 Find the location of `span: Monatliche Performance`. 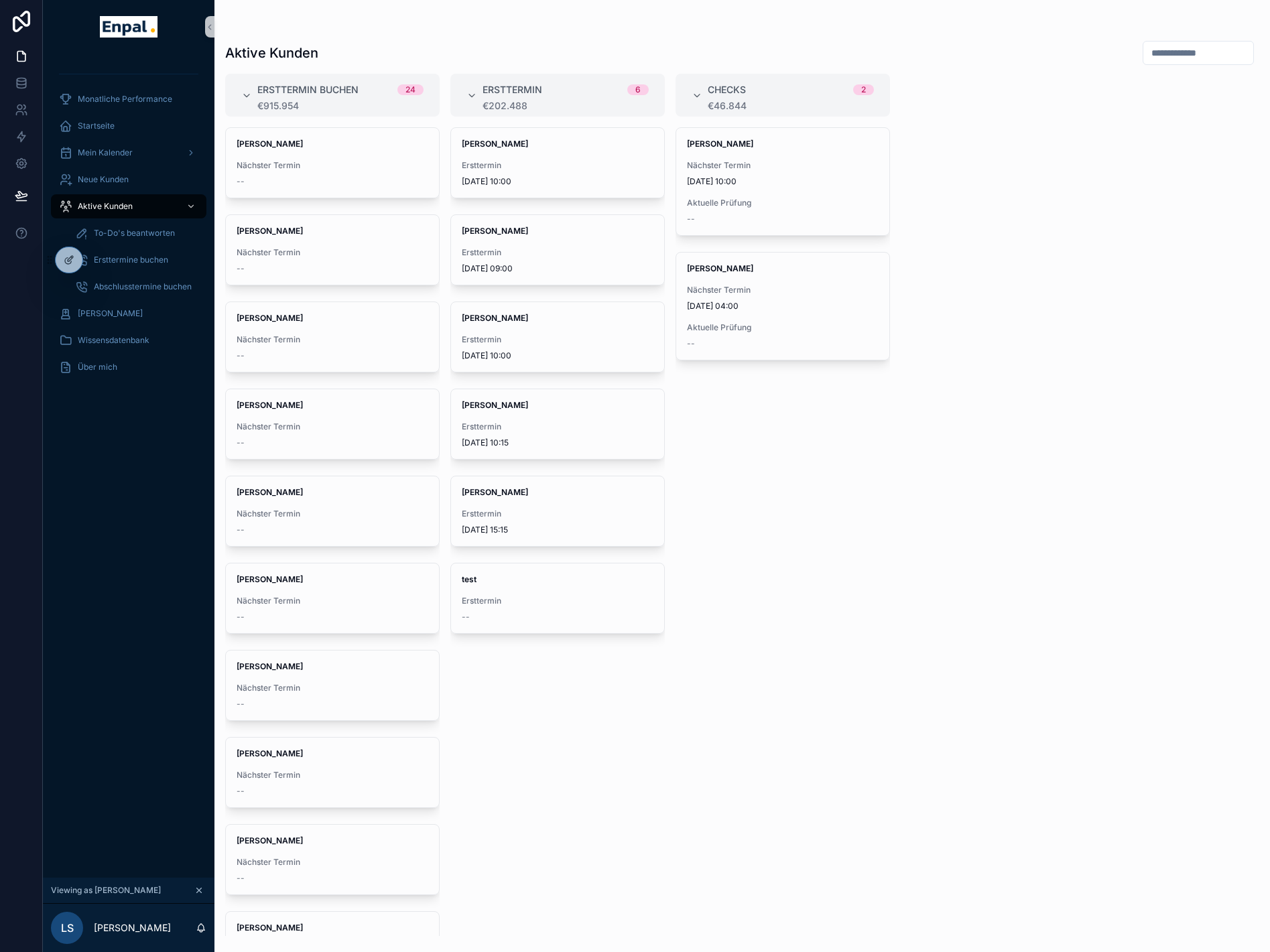

span: Monatliche Performance is located at coordinates (125, 99).